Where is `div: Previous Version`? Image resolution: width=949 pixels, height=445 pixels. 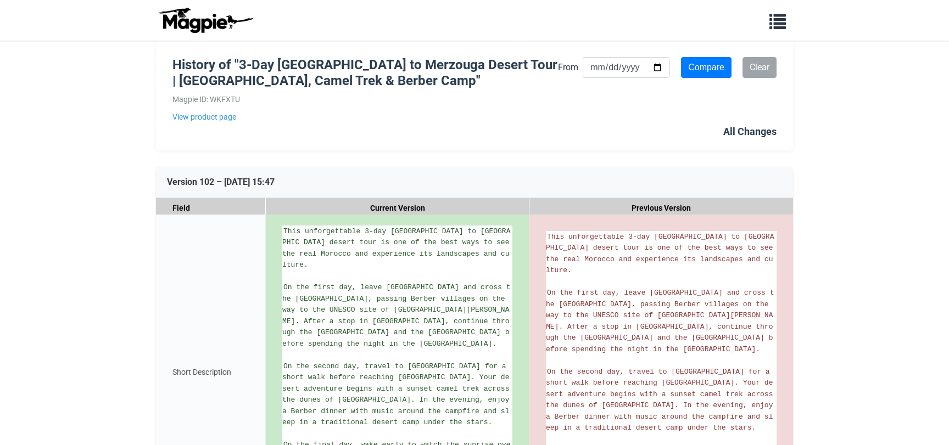
div: Previous Version is located at coordinates (661, 208).